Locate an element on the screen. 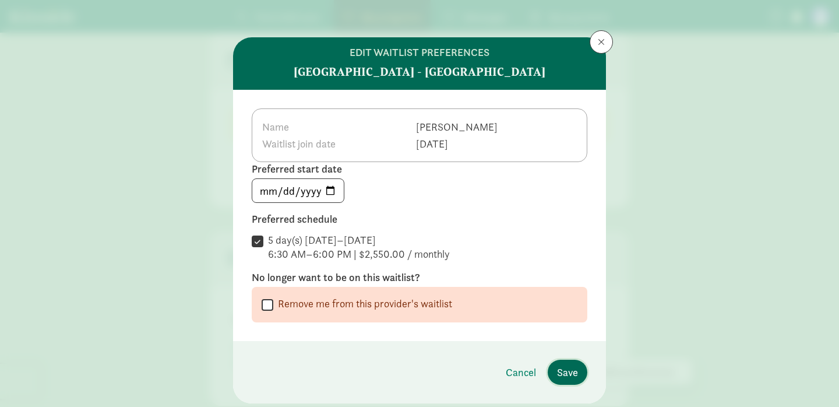 The image size is (839, 407). button: Save is located at coordinates (568, 372).